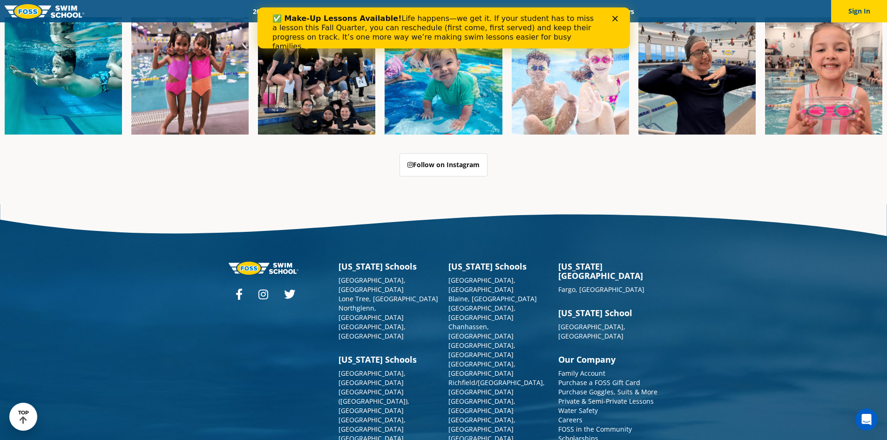  Describe the element at coordinates (697, 76) in the screenshot. I see `img: Fa25-Website-Images-9-600x600.jpg` at that location.